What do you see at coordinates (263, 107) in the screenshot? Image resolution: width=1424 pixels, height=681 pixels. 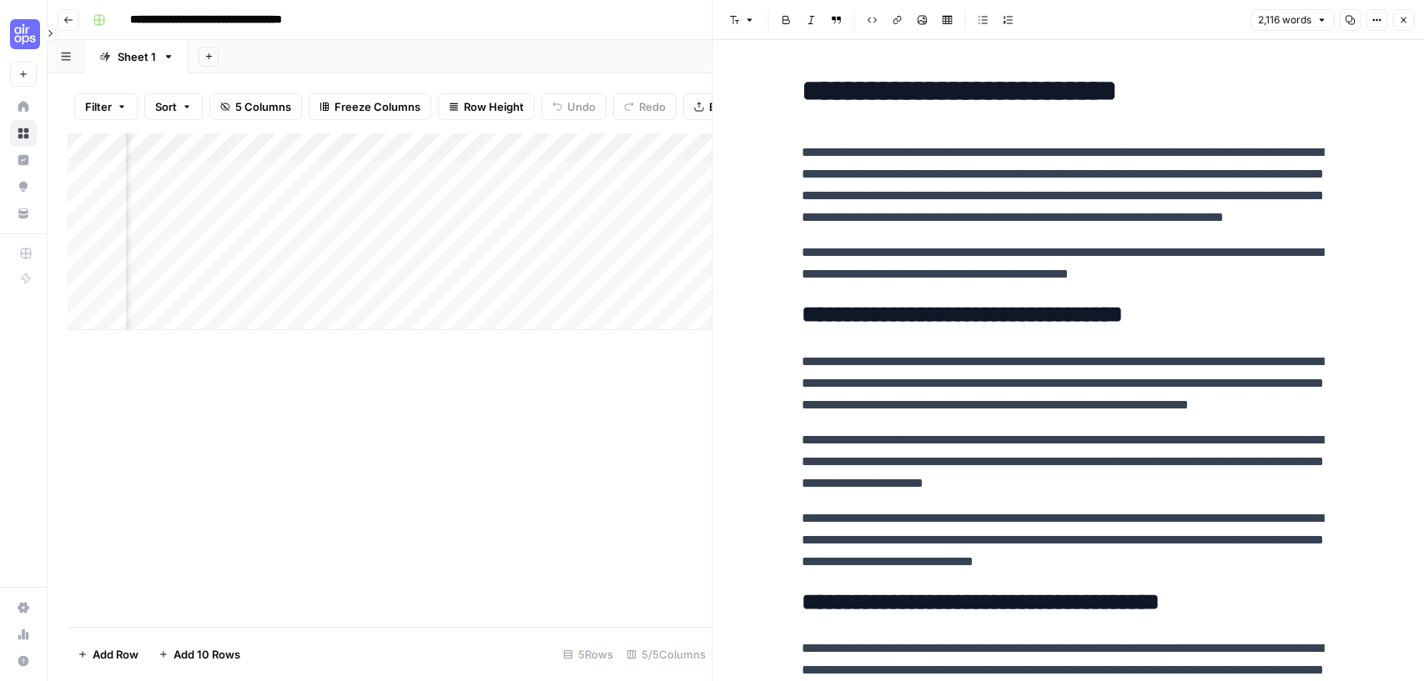 I see `span: 5 Columns` at bounding box center [263, 107].